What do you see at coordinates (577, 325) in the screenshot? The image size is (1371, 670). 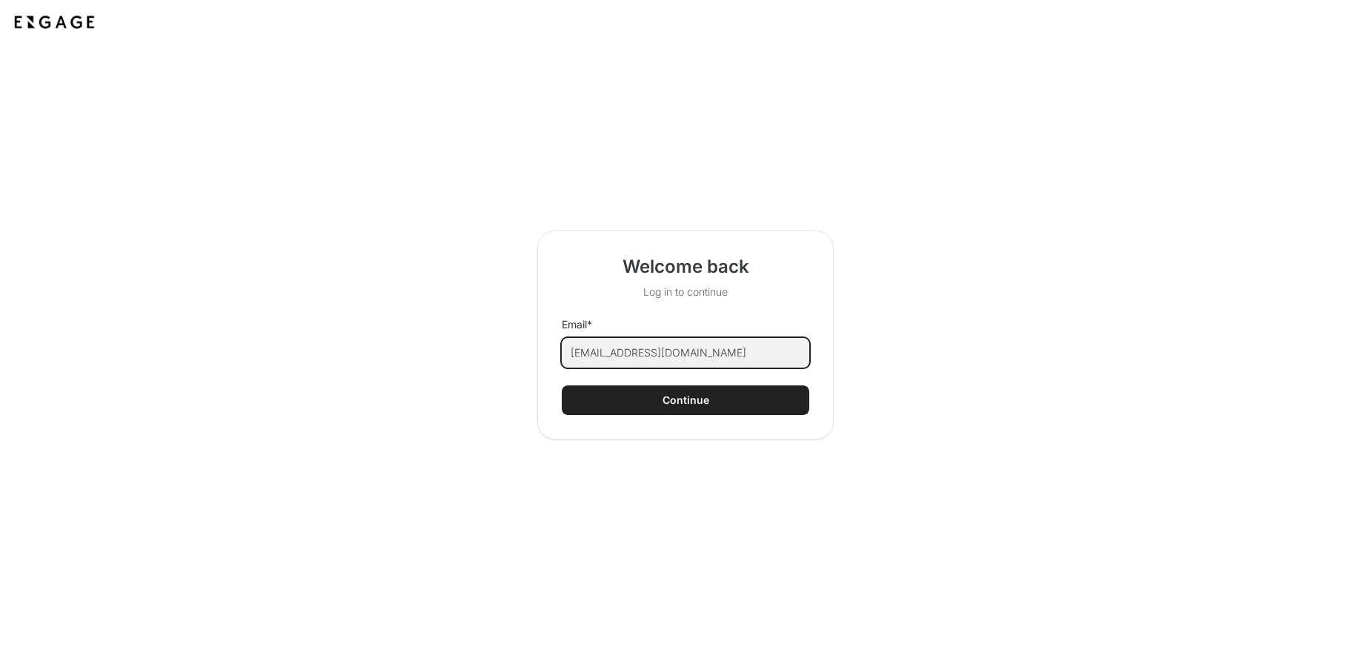 I see `label: Email` at bounding box center [577, 325].